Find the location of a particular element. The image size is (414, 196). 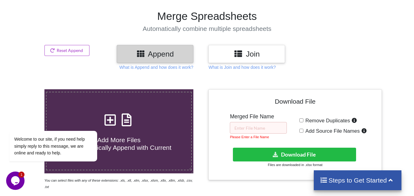

button: Download File is located at coordinates (294, 155).